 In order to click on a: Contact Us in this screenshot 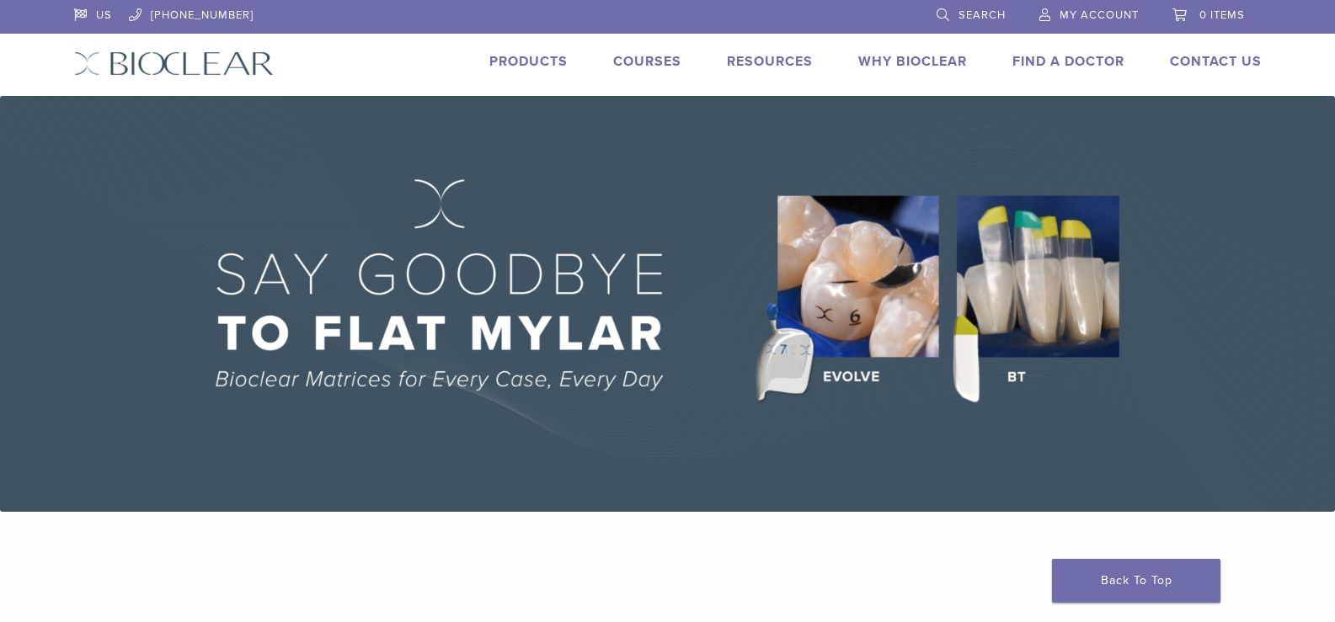, I will do `click(1215, 61)`.